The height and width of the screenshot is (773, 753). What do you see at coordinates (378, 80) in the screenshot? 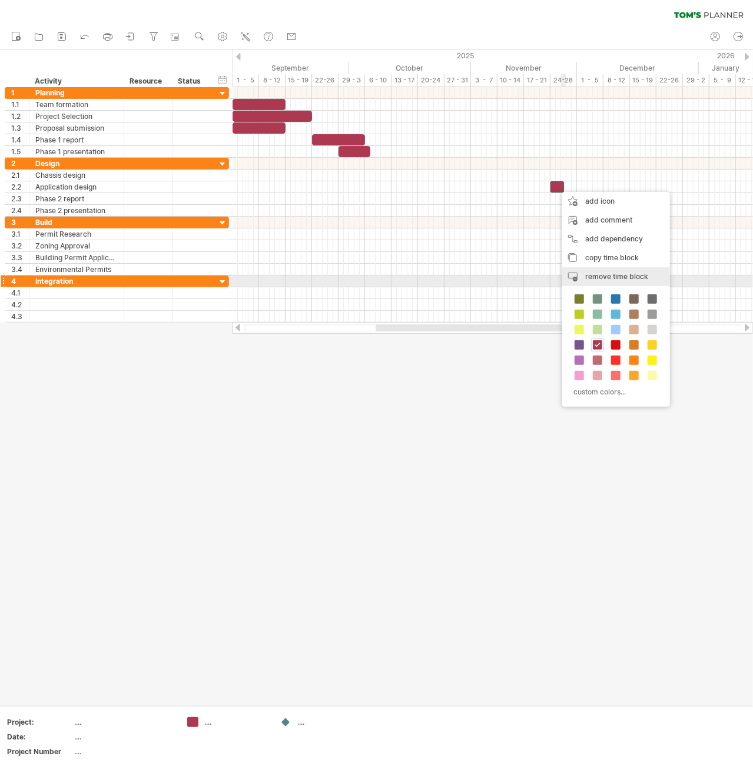
I see `div: 6 - 10` at bounding box center [378, 80].